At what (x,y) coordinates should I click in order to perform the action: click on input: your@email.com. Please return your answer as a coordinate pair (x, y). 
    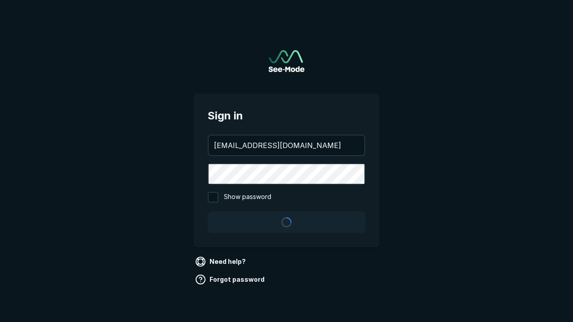
    Looking at the image, I should click on (286, 145).